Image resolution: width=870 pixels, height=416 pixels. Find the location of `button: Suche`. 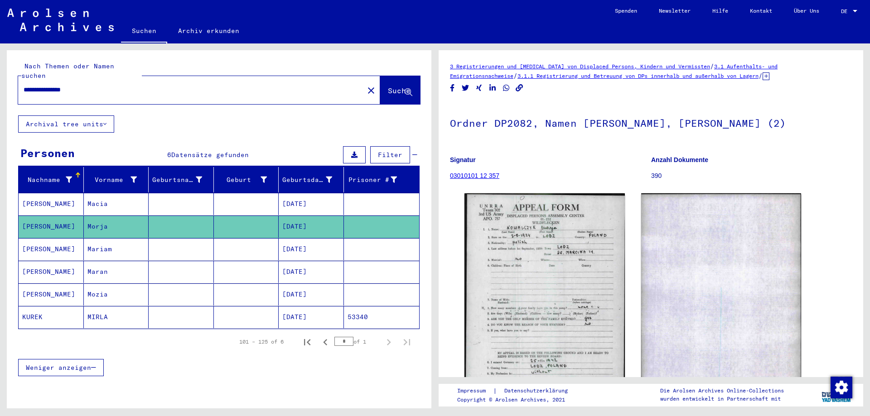

button: Suche is located at coordinates (400, 90).